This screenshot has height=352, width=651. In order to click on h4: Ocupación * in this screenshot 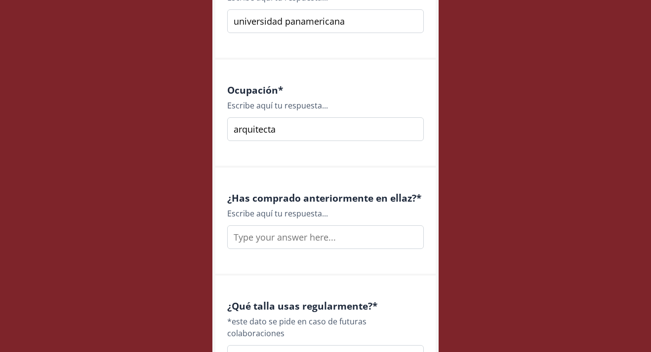, I will do `click(325, 90)`.